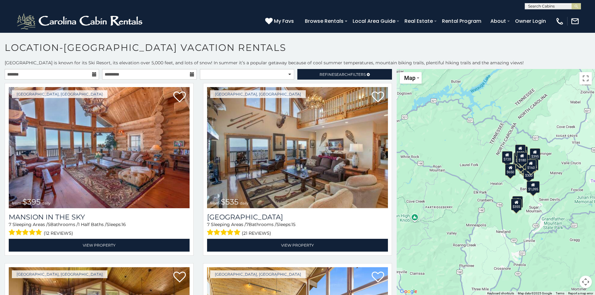 The width and height of the screenshot is (595, 295). Describe the element at coordinates (581, 293) in the screenshot. I see `a: Report a map error` at that location.